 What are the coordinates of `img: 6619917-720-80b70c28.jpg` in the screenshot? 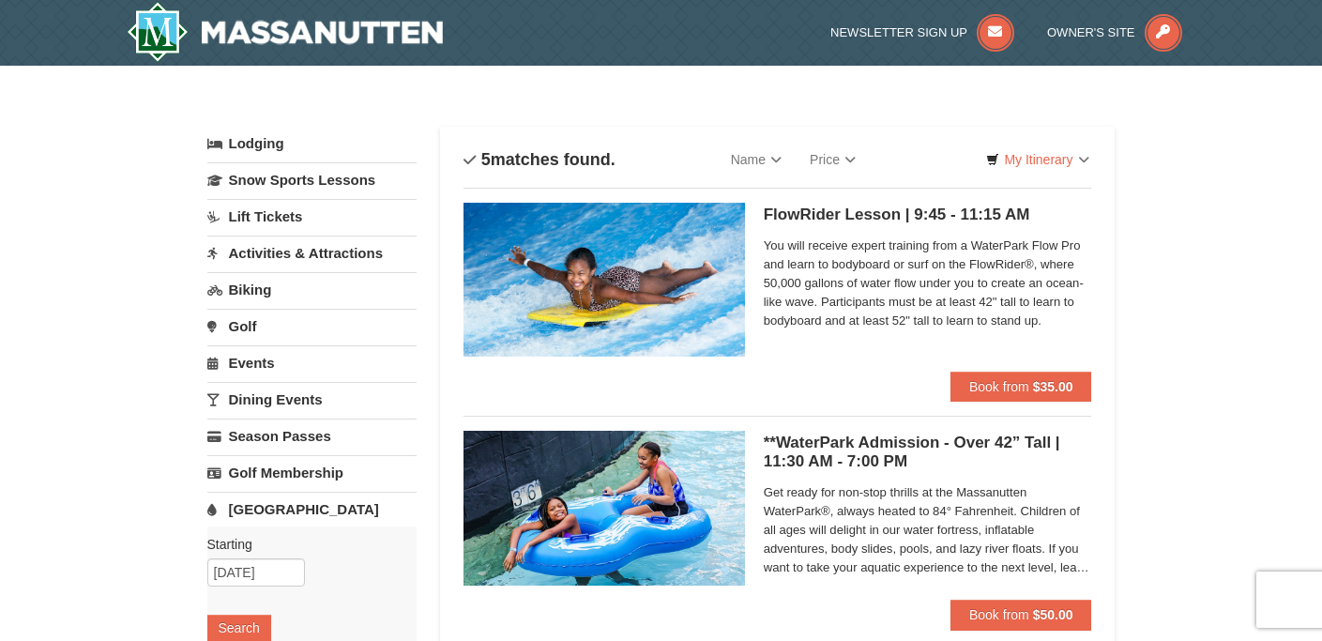 It's located at (604, 508).